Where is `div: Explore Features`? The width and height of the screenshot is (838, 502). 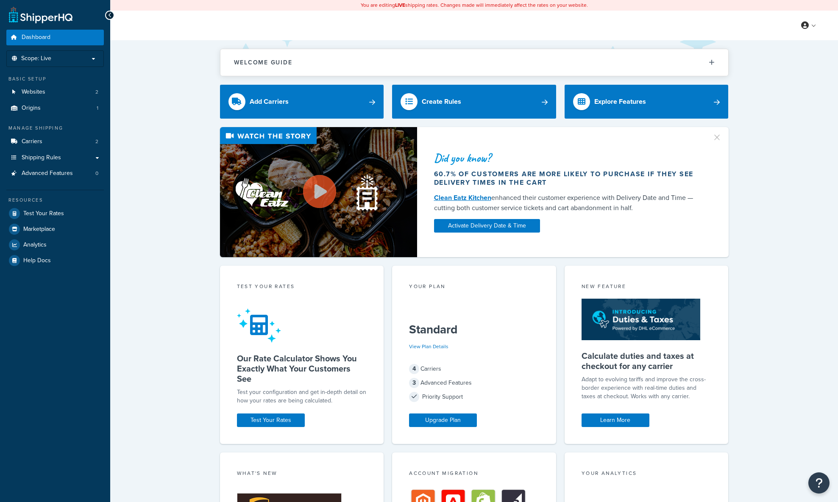
div: Explore Features is located at coordinates (620, 102).